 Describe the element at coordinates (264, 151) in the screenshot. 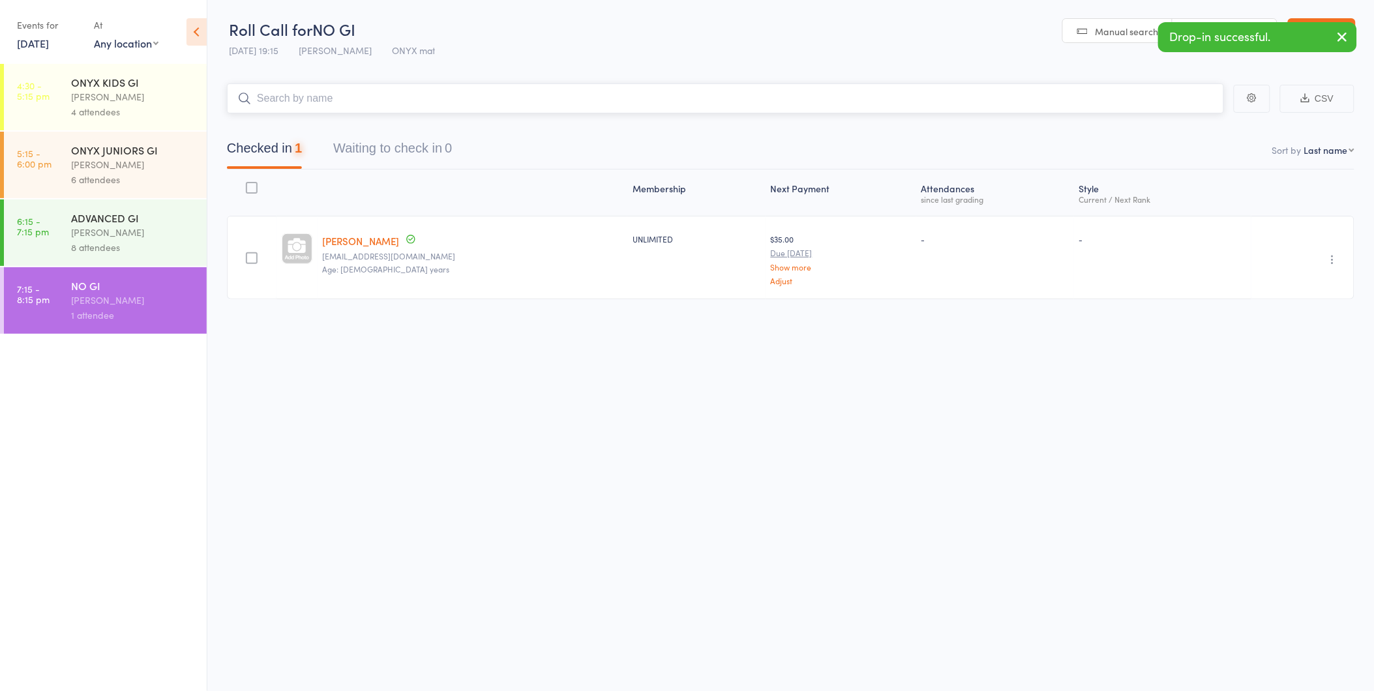

I see `button: Checked in1` at that location.